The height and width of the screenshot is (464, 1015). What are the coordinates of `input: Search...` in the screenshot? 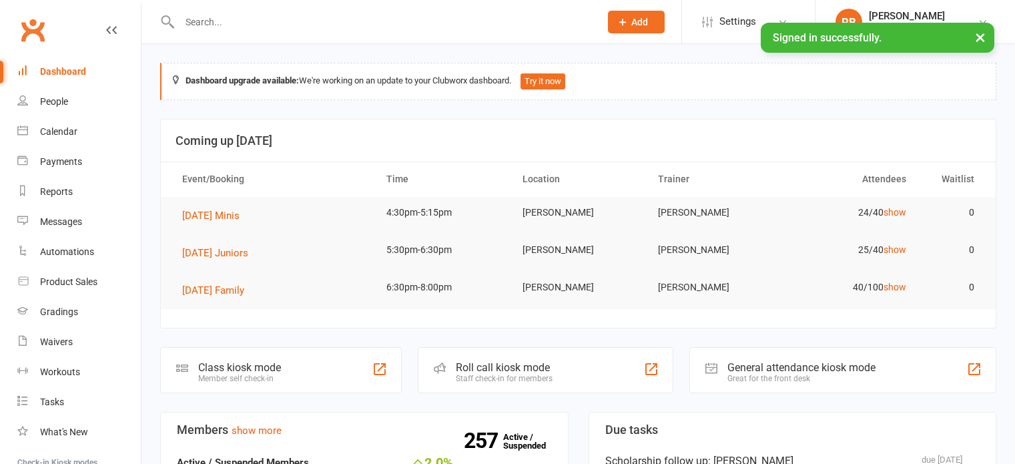 It's located at (383, 22).